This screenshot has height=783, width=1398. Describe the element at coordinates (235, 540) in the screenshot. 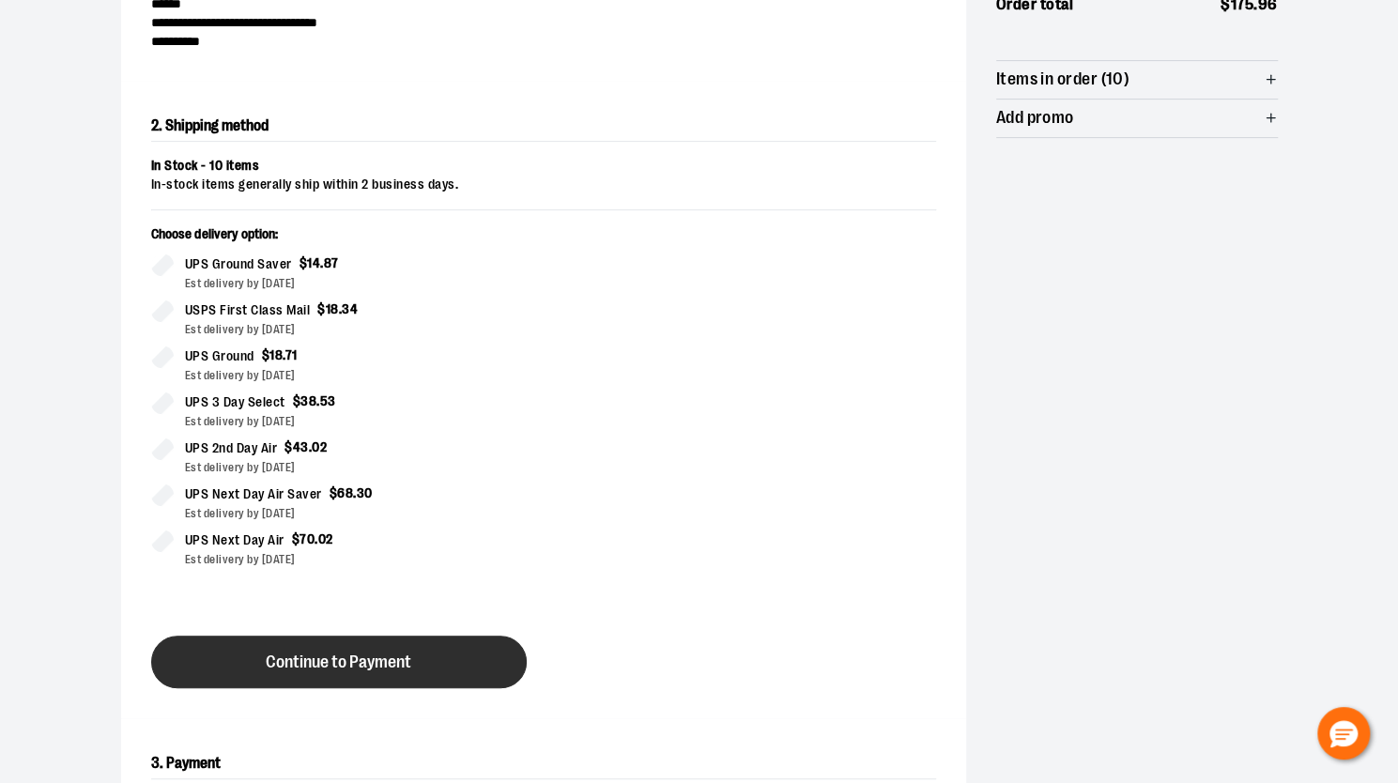

I see `span: UPS Next Day Air` at that location.